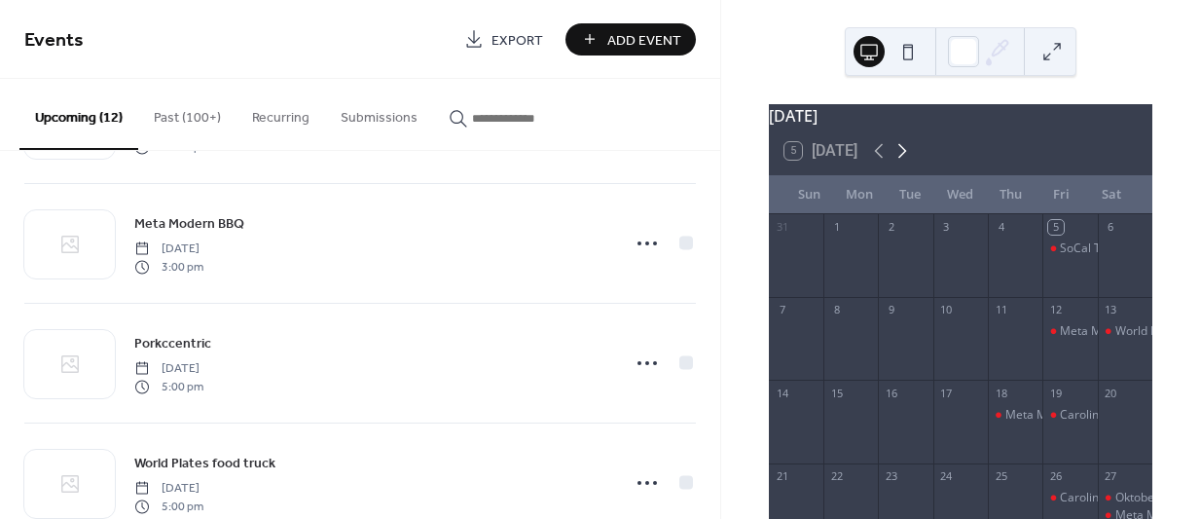 The image size is (1200, 519). What do you see at coordinates (172, 343) in the screenshot?
I see `a: Porkccentric` at bounding box center [172, 343].